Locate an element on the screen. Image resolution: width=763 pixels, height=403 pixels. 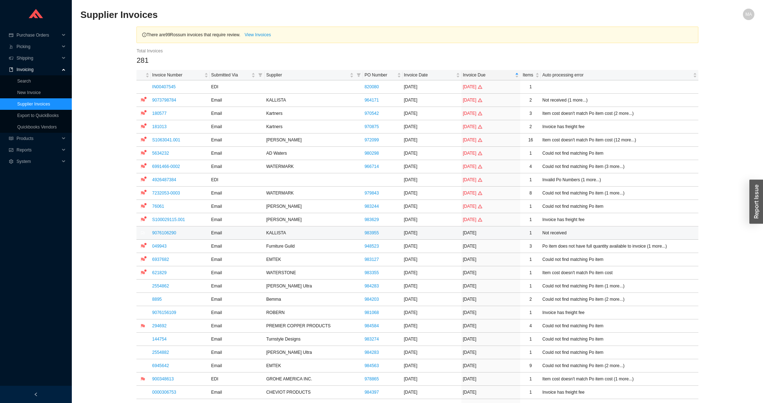
span: read is located at coordinates (11, 139).